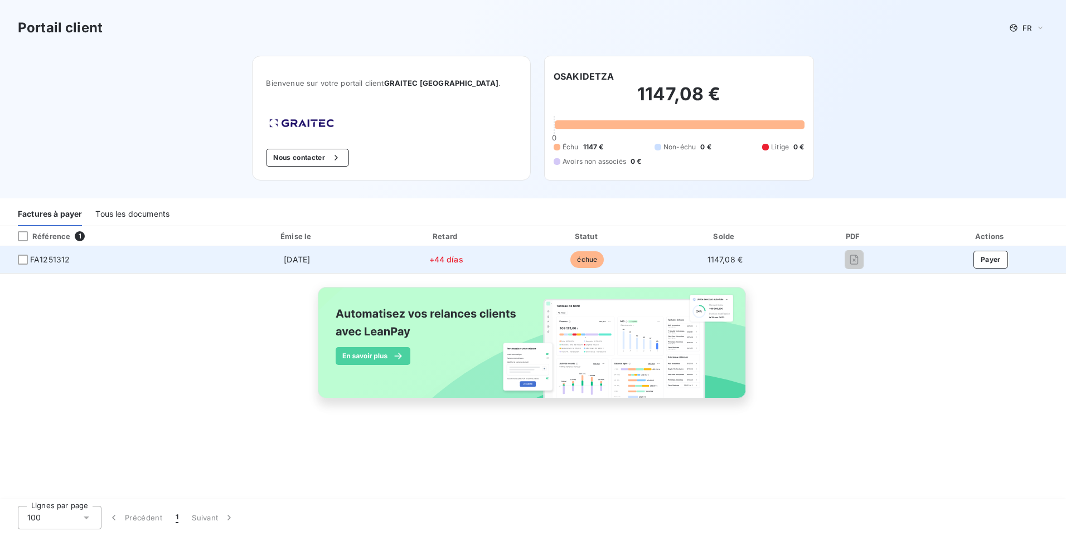  I want to click on span: Litige, so click(780, 147).